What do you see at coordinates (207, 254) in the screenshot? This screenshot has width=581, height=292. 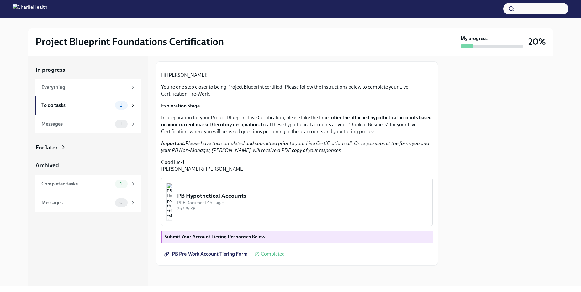 I see `span: PB Pre-Work Account Tiering Form` at bounding box center [207, 254].